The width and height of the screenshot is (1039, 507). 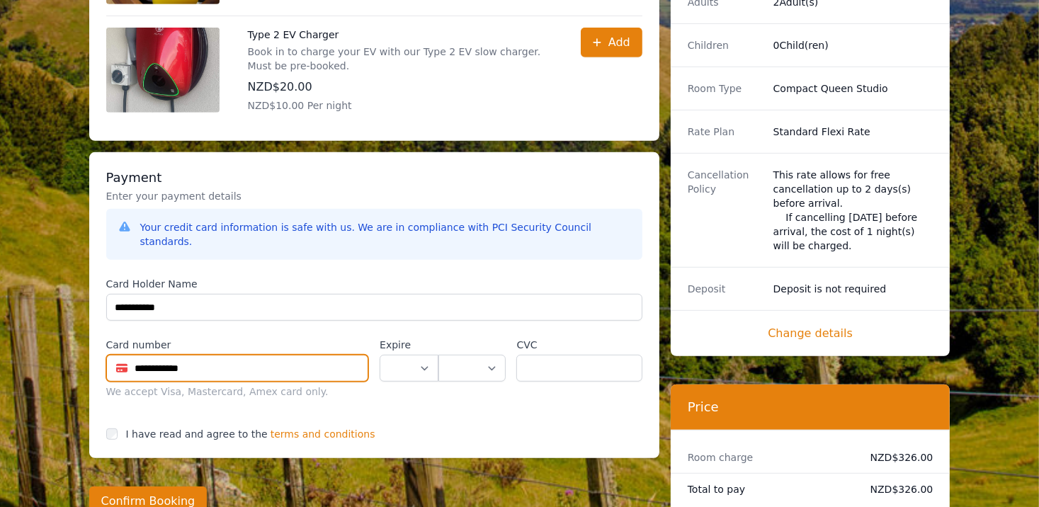 What do you see at coordinates (197, 434) in the screenshot?
I see `label: I have read and agree to the` at bounding box center [197, 434].